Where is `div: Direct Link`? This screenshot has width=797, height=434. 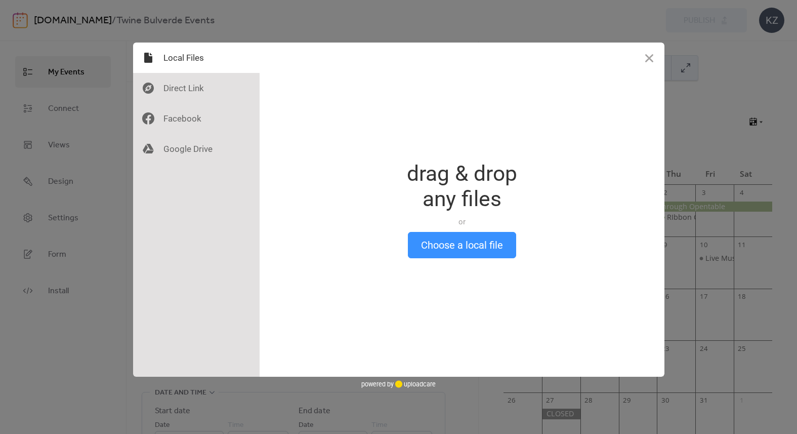 div: Direct Link is located at coordinates (196, 88).